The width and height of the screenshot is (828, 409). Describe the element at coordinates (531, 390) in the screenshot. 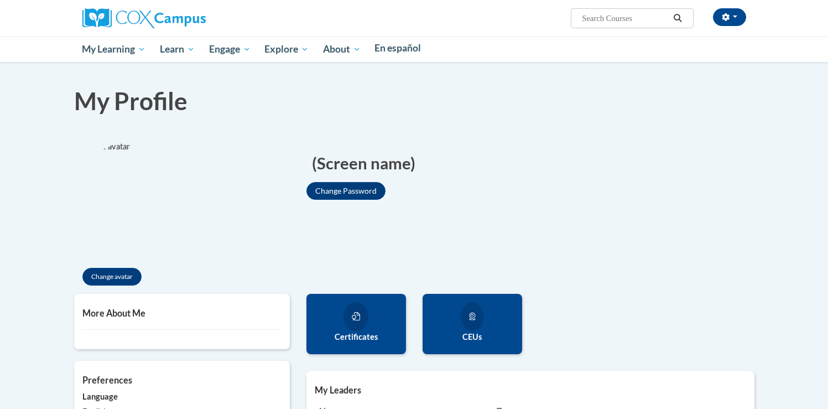

I see `h5: My Leaders` at that location.